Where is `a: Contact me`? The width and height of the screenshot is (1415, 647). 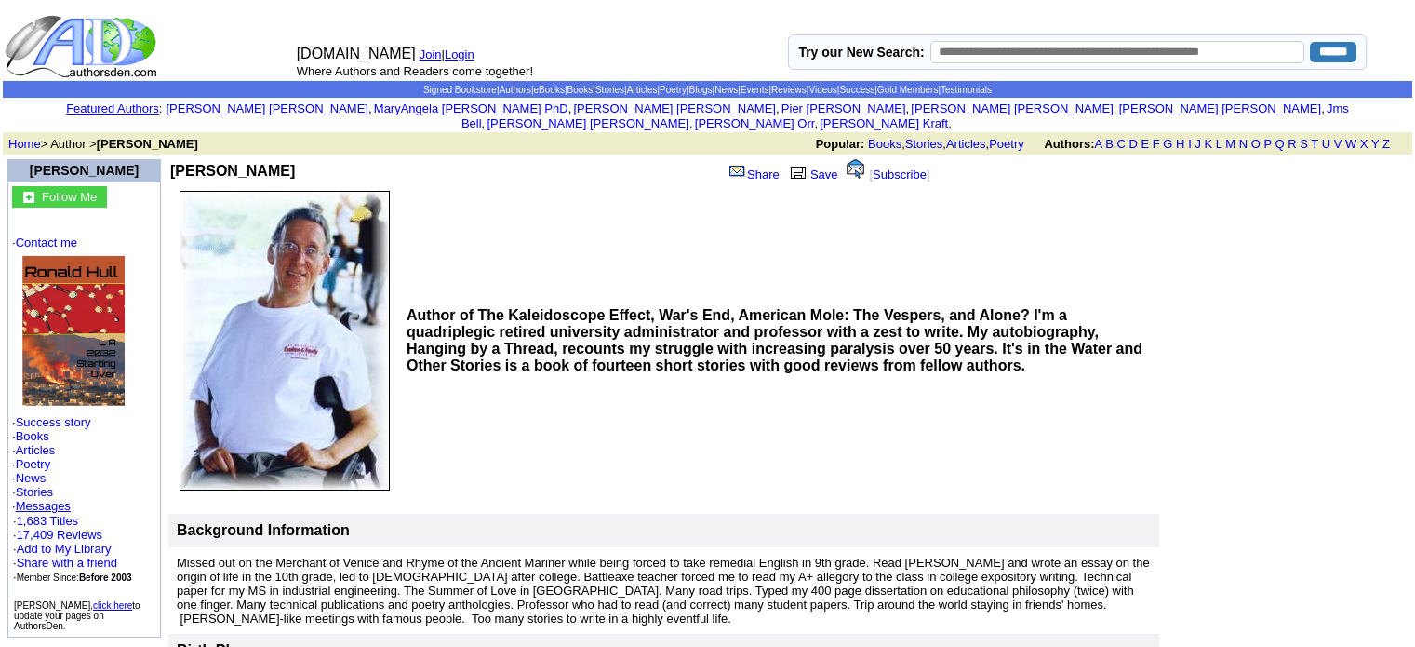 a: Contact me is located at coordinates (47, 242).